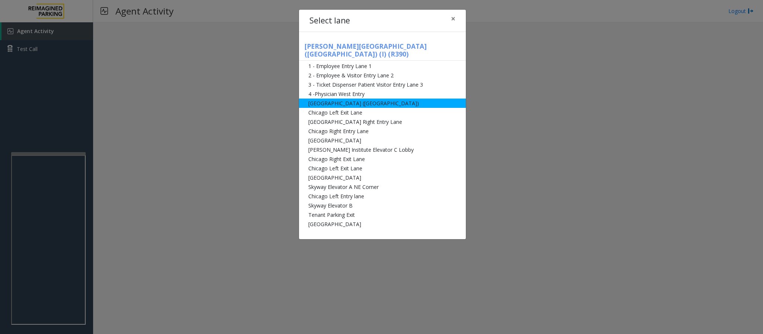  Describe the element at coordinates (383, 187) in the screenshot. I see `li: Skyway Elevator A NE Corner` at that location.